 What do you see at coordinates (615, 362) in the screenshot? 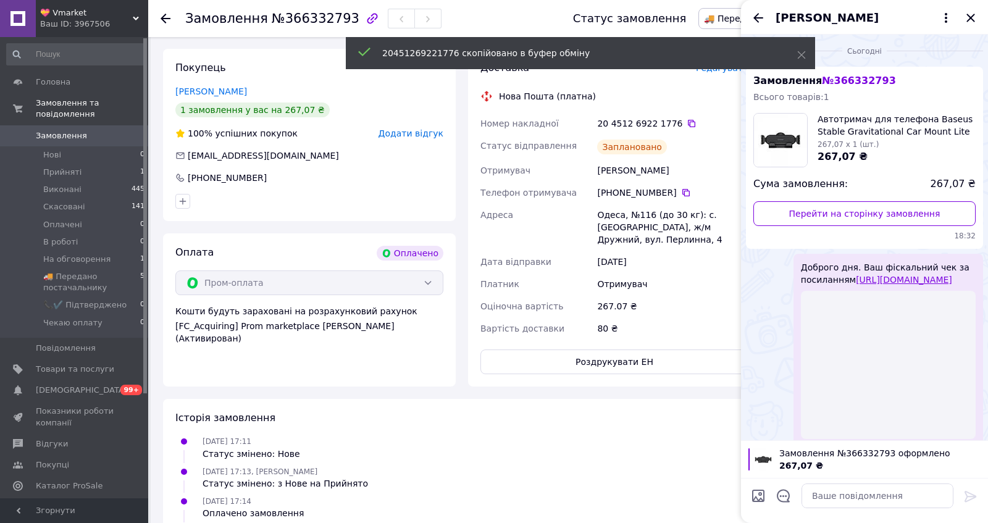
I see `button: Роздрукувати ЕН` at bounding box center [615, 362].